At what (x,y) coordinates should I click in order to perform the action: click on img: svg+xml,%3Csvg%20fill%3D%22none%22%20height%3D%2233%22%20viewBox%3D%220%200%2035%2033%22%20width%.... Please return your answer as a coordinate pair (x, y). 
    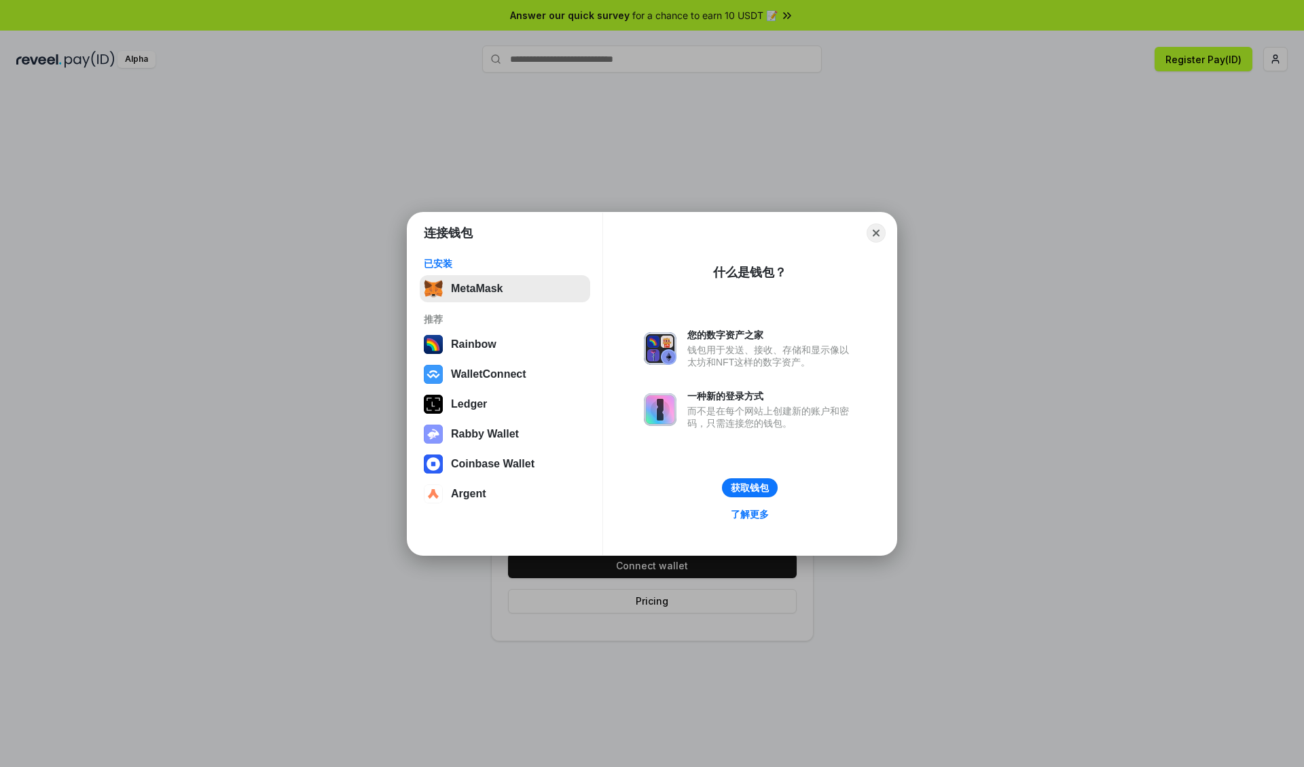
    Looking at the image, I should click on (433, 289).